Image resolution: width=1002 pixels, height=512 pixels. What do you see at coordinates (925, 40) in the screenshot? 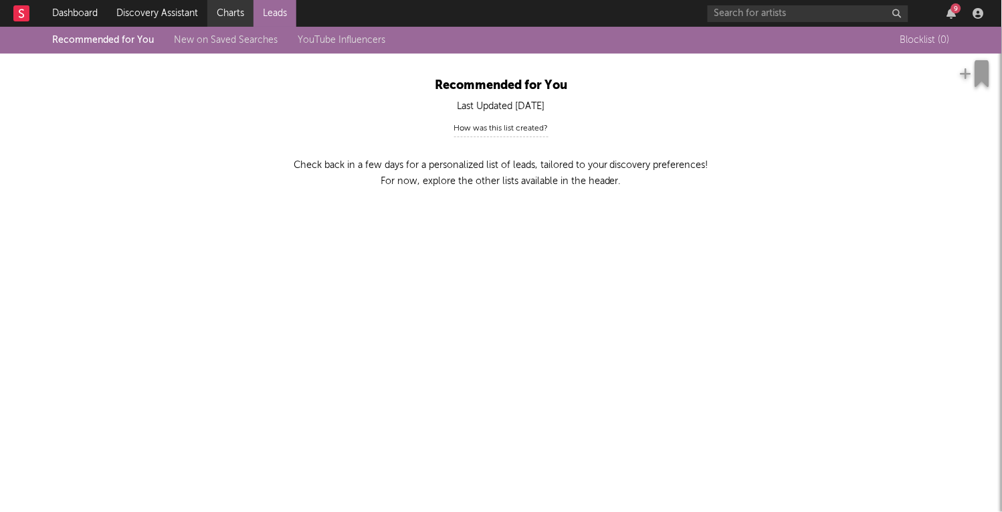
I see `span: Blocklist` at bounding box center [925, 40].